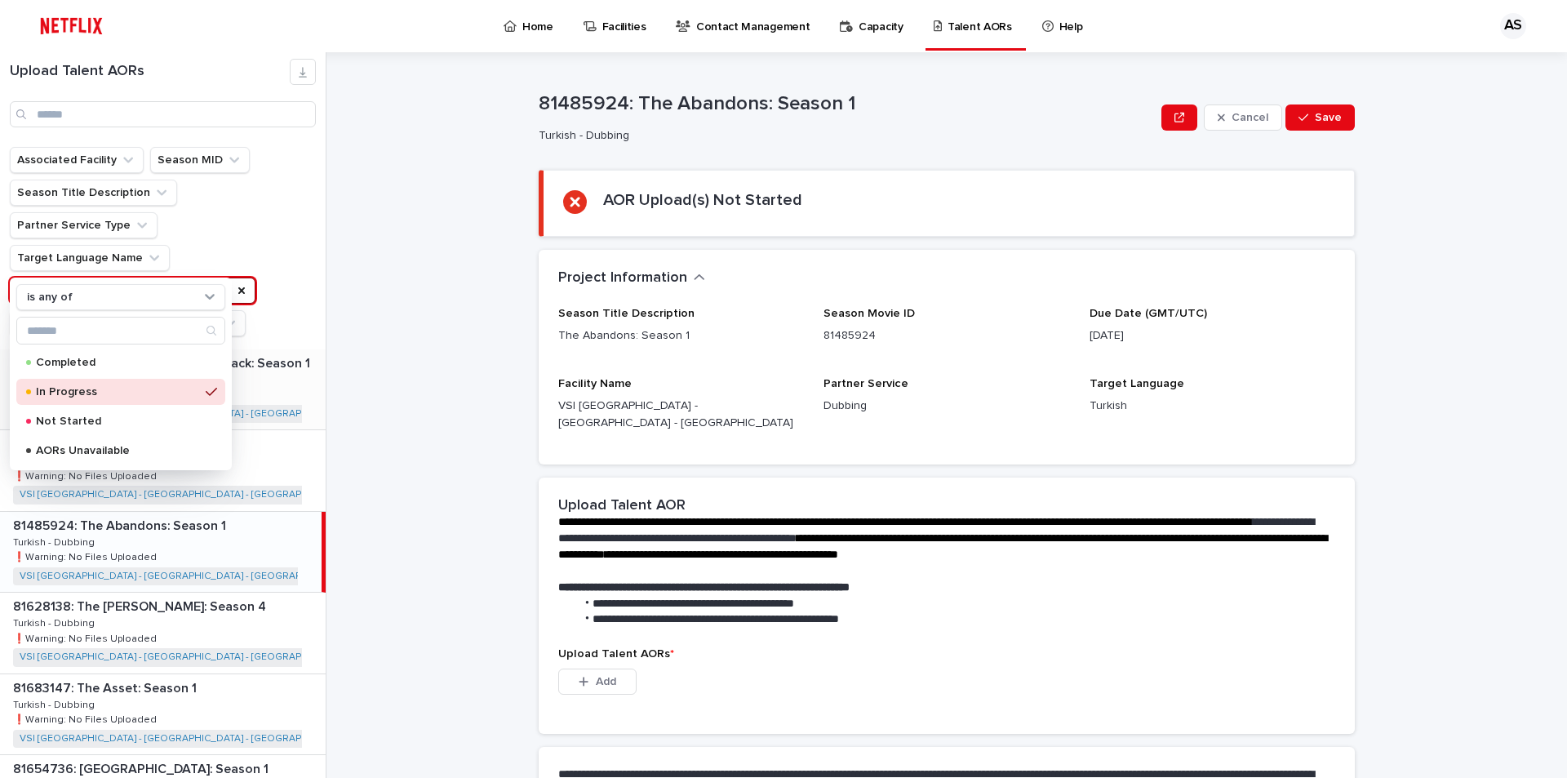 This screenshot has height=778, width=1567. What do you see at coordinates (681, 336) in the screenshot?
I see `p: The Abandons: Season 1` at bounding box center [681, 336].